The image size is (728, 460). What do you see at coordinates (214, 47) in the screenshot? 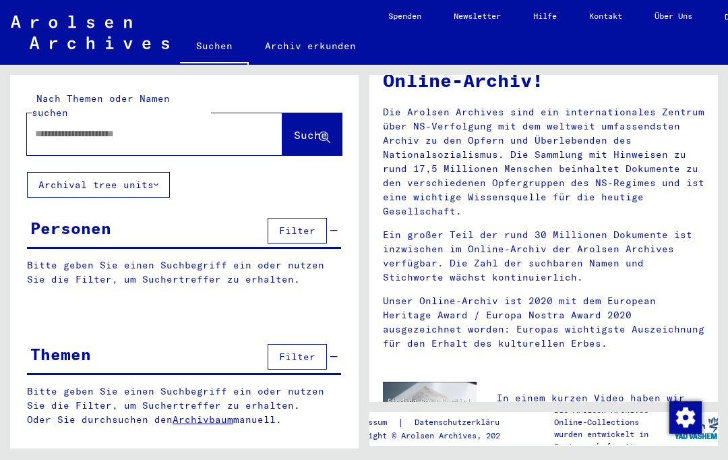
I see `a: Suchen` at bounding box center [214, 47].